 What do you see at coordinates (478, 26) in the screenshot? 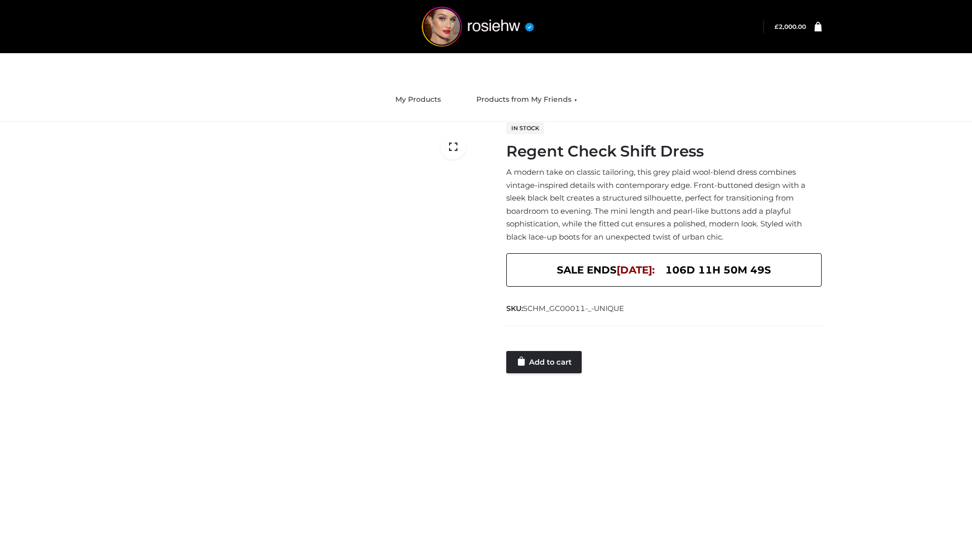
I see `img: rosiehw` at bounding box center [478, 26].